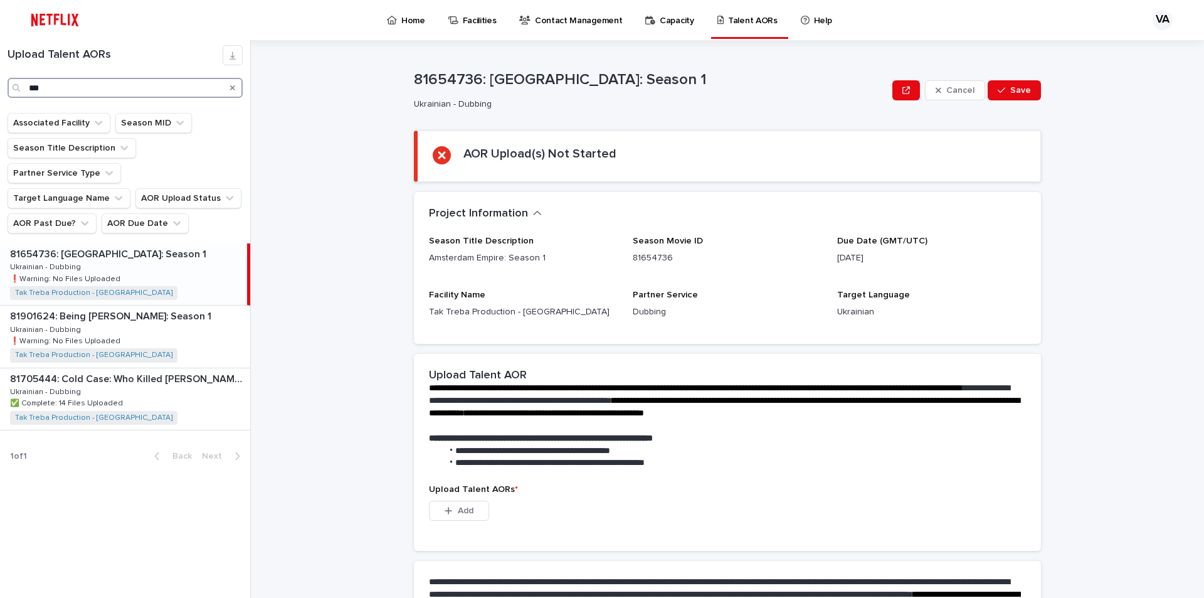  What do you see at coordinates (223, 456) in the screenshot?
I see `button: Next` at bounding box center [223, 456].